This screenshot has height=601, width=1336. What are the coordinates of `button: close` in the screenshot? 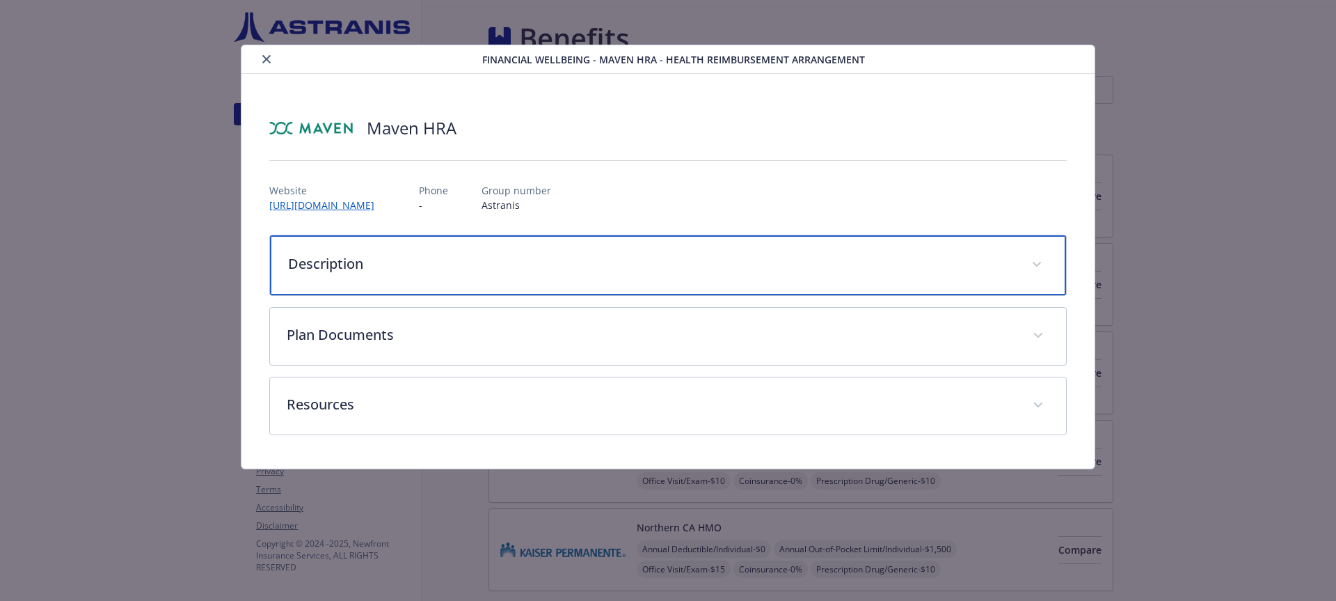 It's located at (267, 59).